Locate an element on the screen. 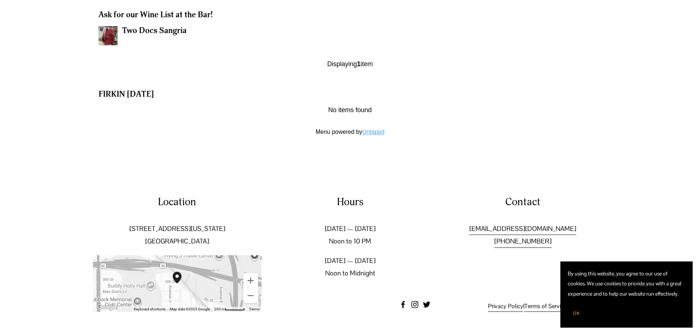 Image resolution: width=700 pixels, height=335 pixels. button: Keyboard shortcuts is located at coordinates (150, 309).